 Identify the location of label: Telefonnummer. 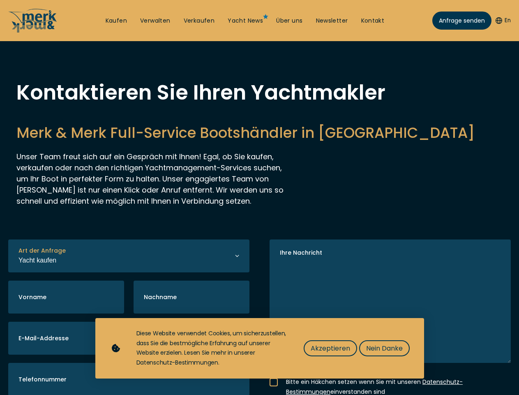
(42, 379).